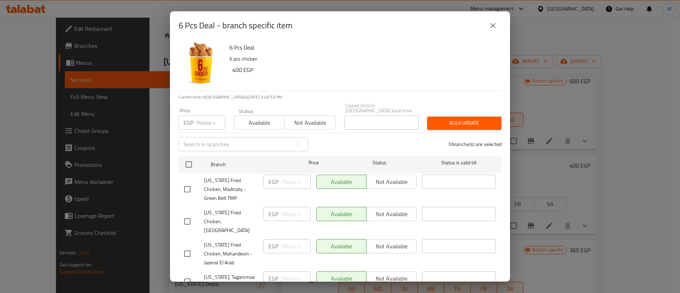  What do you see at coordinates (313, 162) in the screenshot?
I see `span: Price` at bounding box center [313, 162].